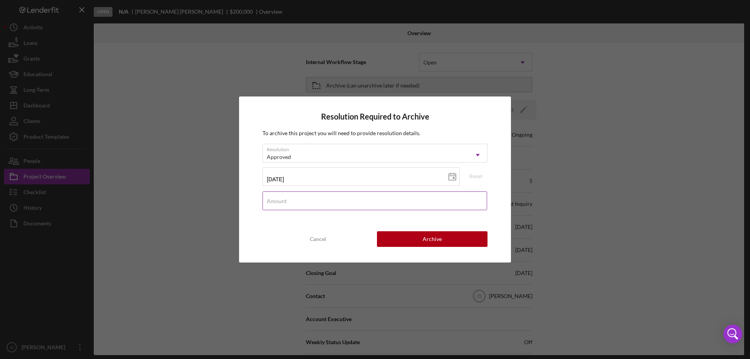 The image size is (750, 359). Describe the element at coordinates (279, 157) in the screenshot. I see `div: Approved` at that location.